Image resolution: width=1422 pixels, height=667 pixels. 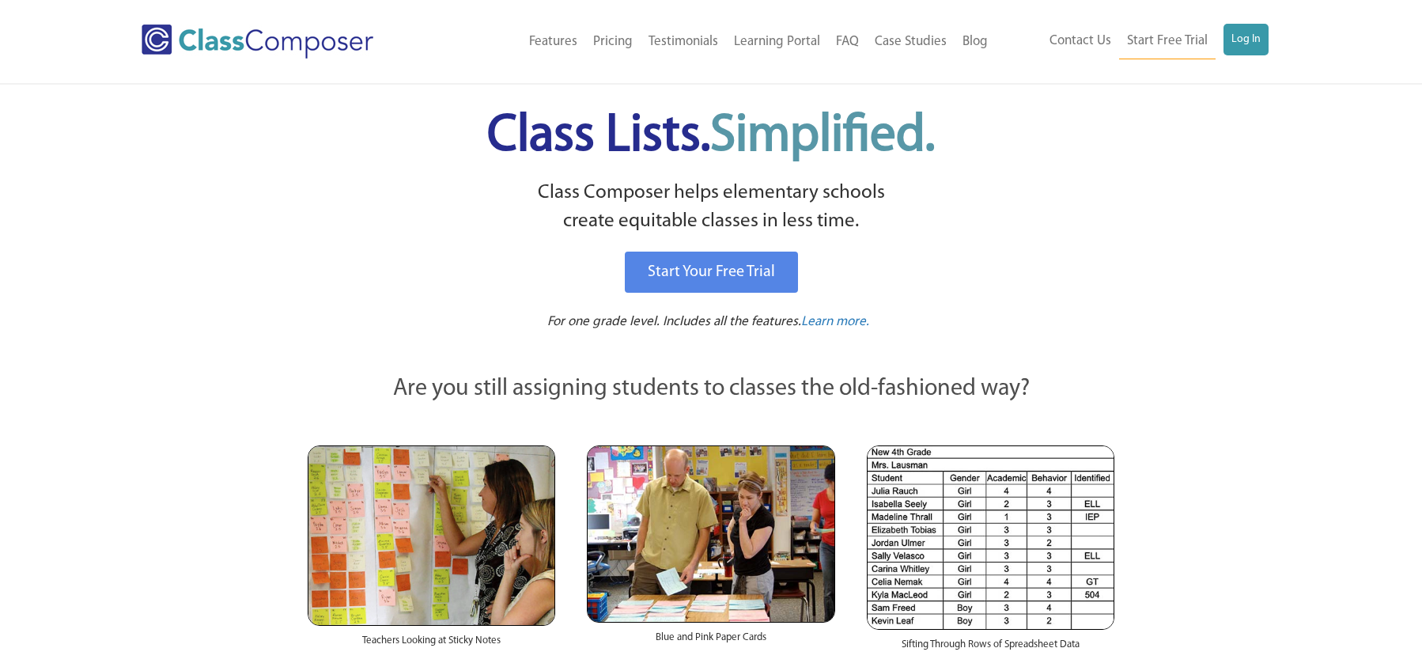 What do you see at coordinates (674, 321) in the screenshot?
I see `span: For one grade level. Includes all the features.` at bounding box center [674, 321].